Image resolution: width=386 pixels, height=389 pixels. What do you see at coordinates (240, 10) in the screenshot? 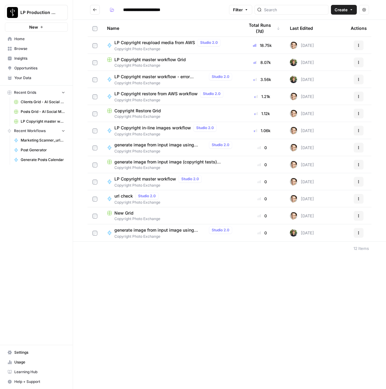
I see `button: Filter` at bounding box center [240, 10].